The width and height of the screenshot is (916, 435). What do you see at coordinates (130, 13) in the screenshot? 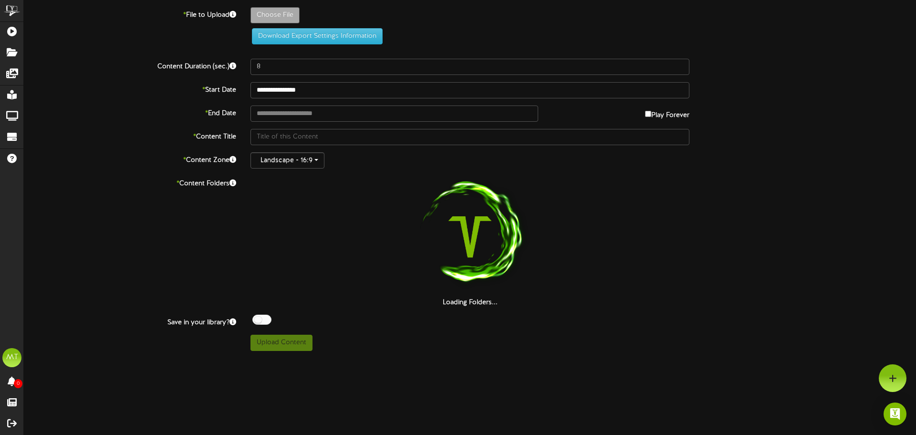
I see `label: File to Upload` at bounding box center [130, 13].